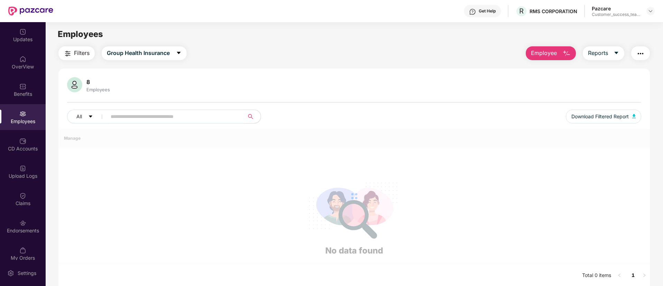  What do you see at coordinates (23, 114) in the screenshot?
I see `img: svg+xml;base64,PHN2ZyBpZD0iRW1wbG95ZWVzIiB4bWxucz0iaHR0cDovL3d3dy53My5vcmcvMjAwMC9zdmciIHdpZHRoPS...` at bounding box center [23, 114].